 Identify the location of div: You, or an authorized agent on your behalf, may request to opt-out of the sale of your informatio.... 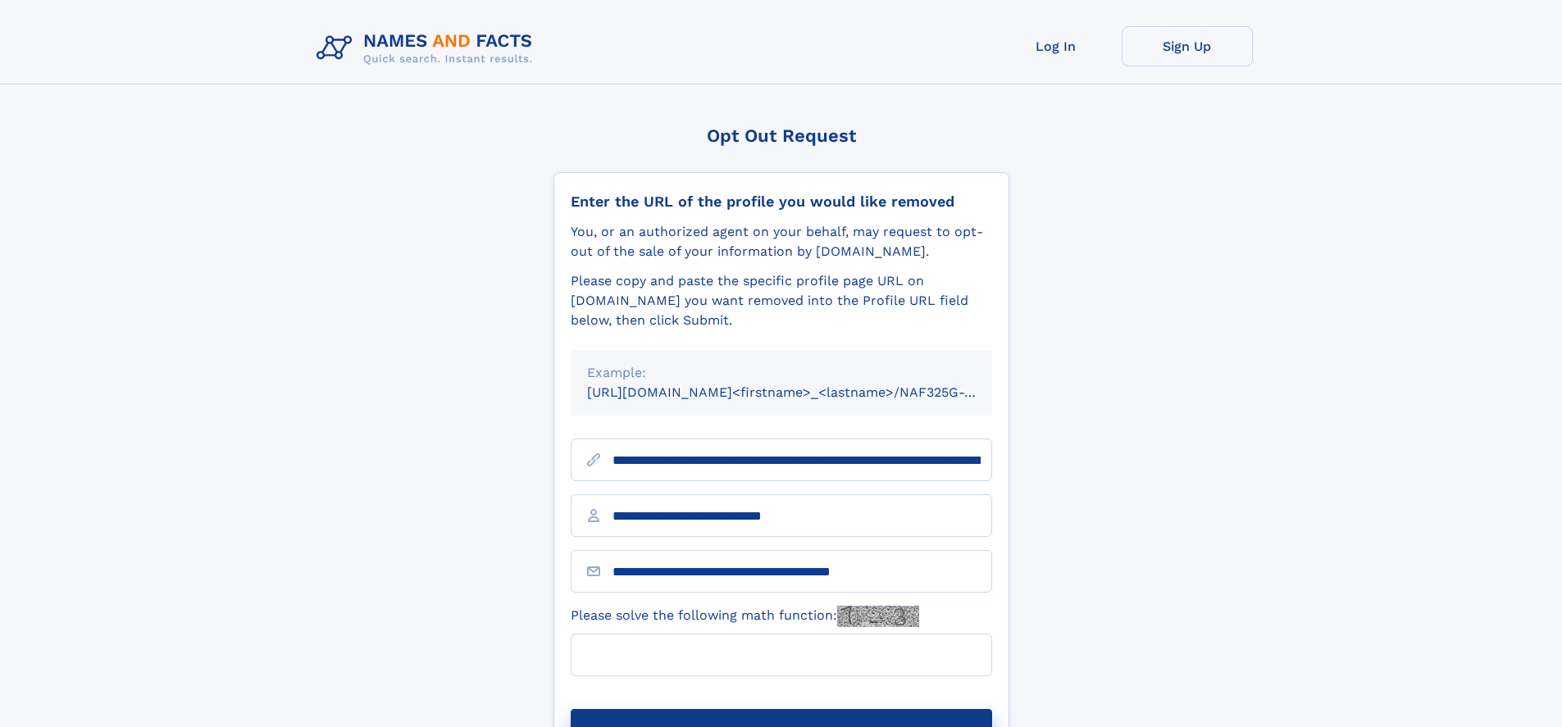
(781, 242).